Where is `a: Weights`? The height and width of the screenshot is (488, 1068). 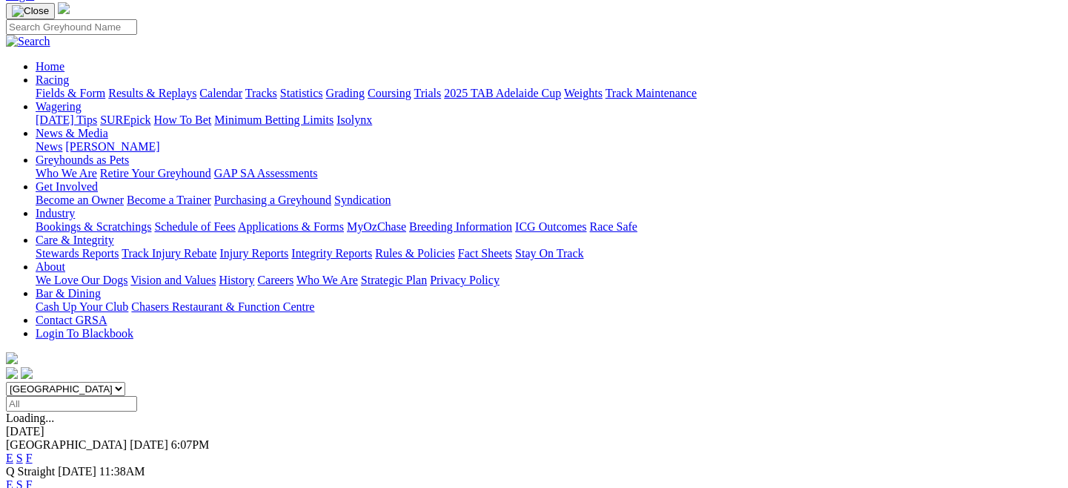
a: Weights is located at coordinates (584, 93).